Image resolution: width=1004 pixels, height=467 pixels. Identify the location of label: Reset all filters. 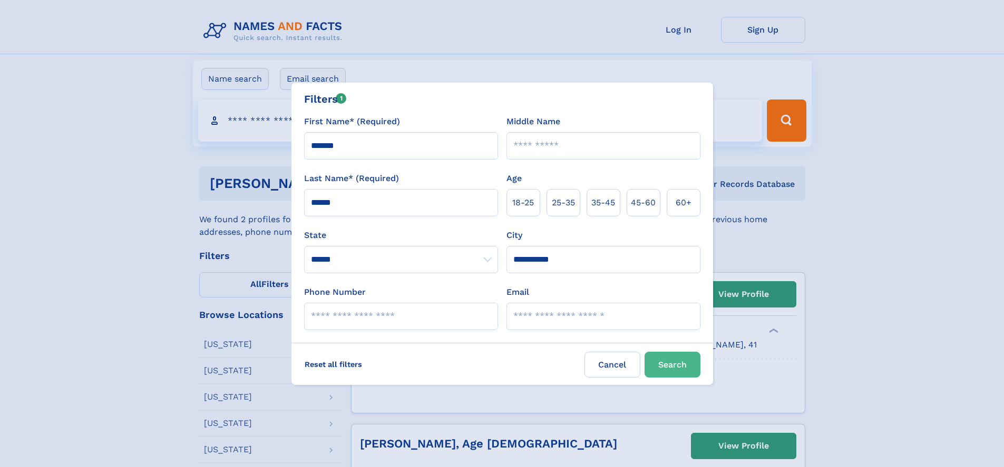
(333, 365).